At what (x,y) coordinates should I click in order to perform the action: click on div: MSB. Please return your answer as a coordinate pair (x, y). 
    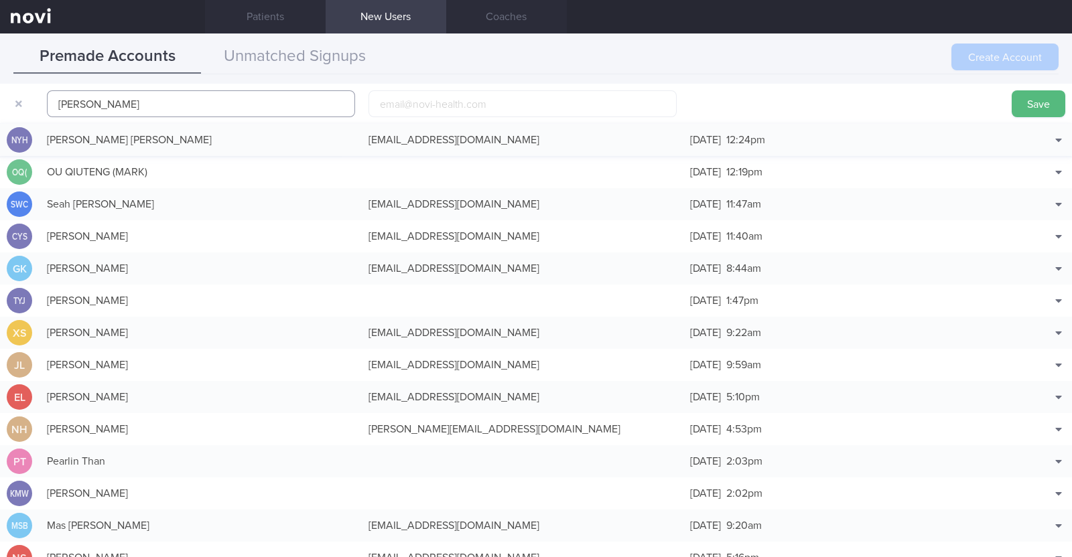
    Looking at the image, I should click on (19, 526).